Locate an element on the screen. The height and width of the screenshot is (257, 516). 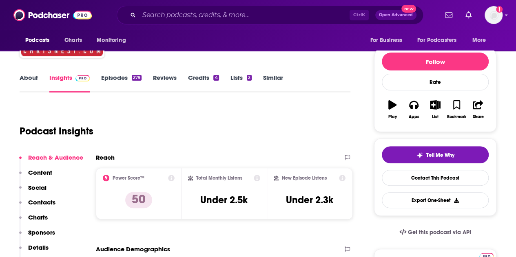
button: Play is located at coordinates (393, 110).